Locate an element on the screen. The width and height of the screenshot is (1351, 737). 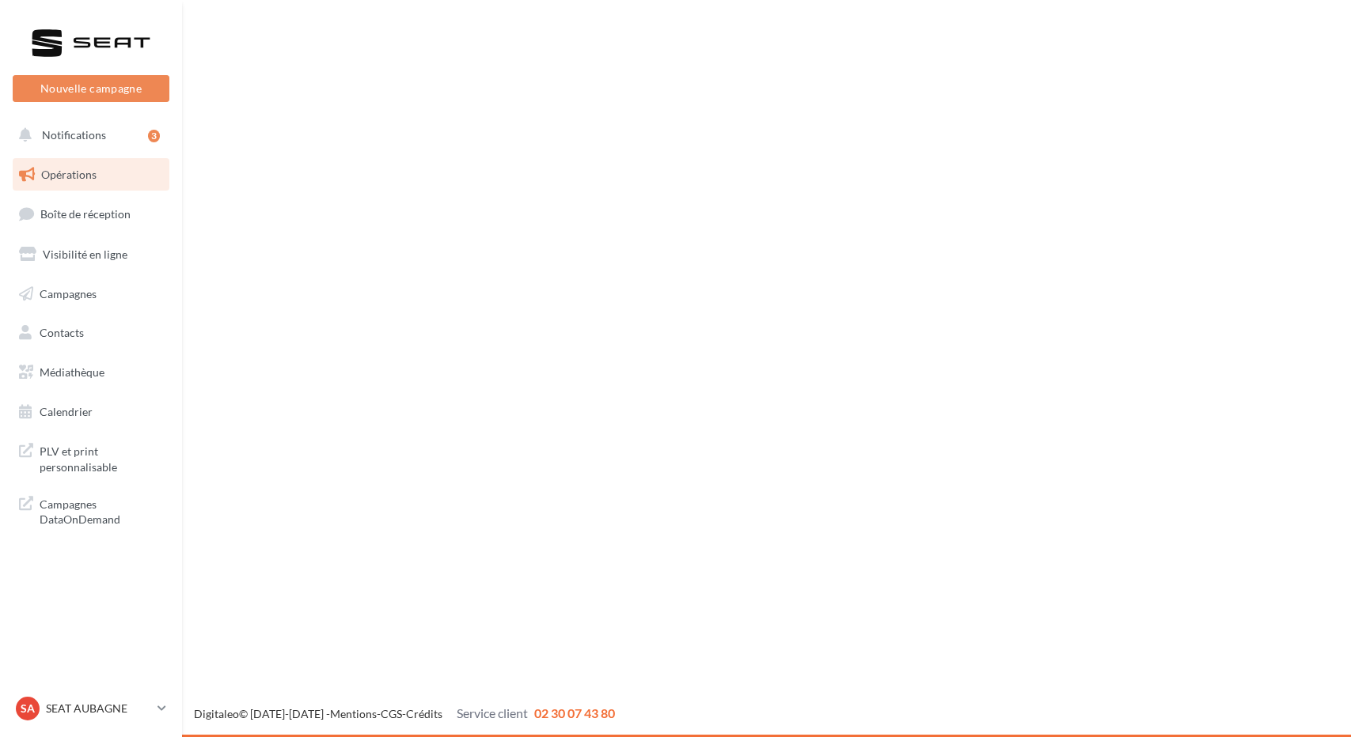
a: Calendrier is located at coordinates (91, 412).